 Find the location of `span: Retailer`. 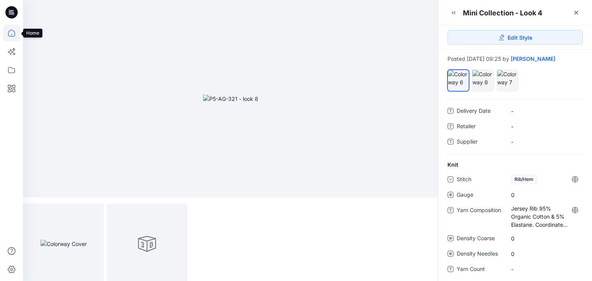

span: Retailer is located at coordinates (480, 127).